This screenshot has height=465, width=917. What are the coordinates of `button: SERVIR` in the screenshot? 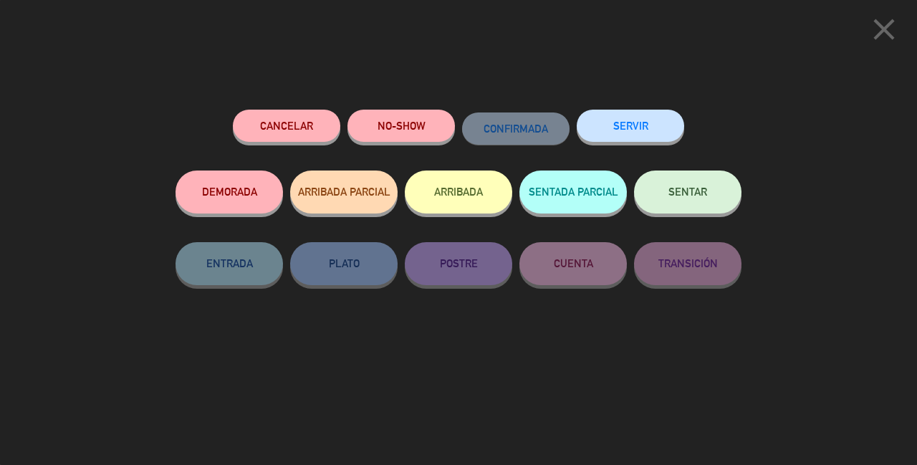 It's located at (630, 125).